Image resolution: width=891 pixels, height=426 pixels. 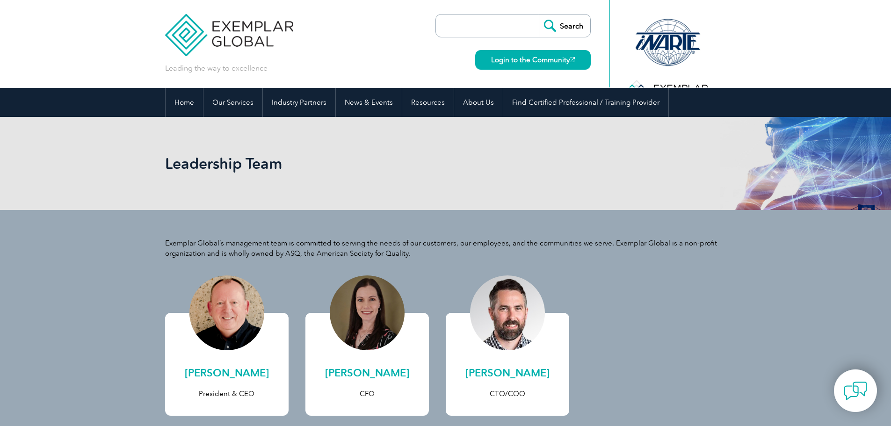 I want to click on p: Exemplar Global’s management team is committed to serving the needs of our customers, our employe..., so click(x=446, y=248).